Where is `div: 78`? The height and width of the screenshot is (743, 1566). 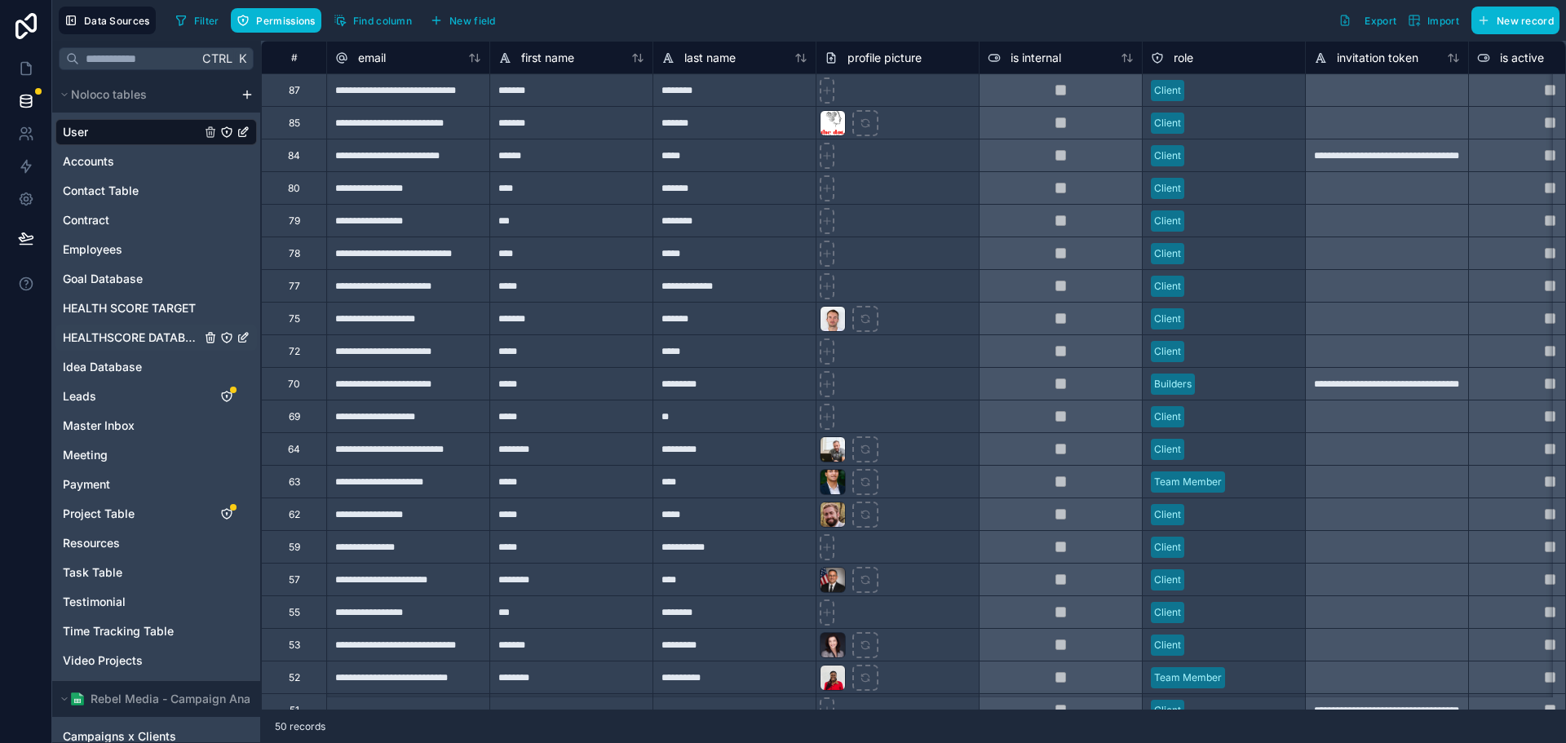
div: 78 is located at coordinates (295, 254).